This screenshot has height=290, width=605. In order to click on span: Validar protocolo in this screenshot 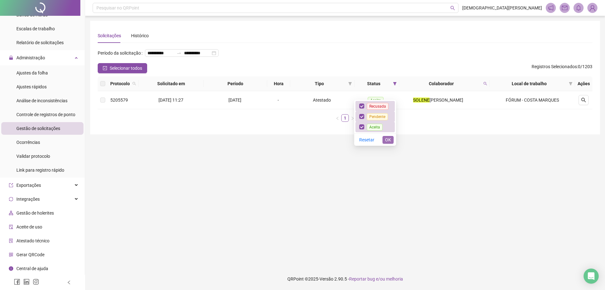, I will do `click(33, 156)`.